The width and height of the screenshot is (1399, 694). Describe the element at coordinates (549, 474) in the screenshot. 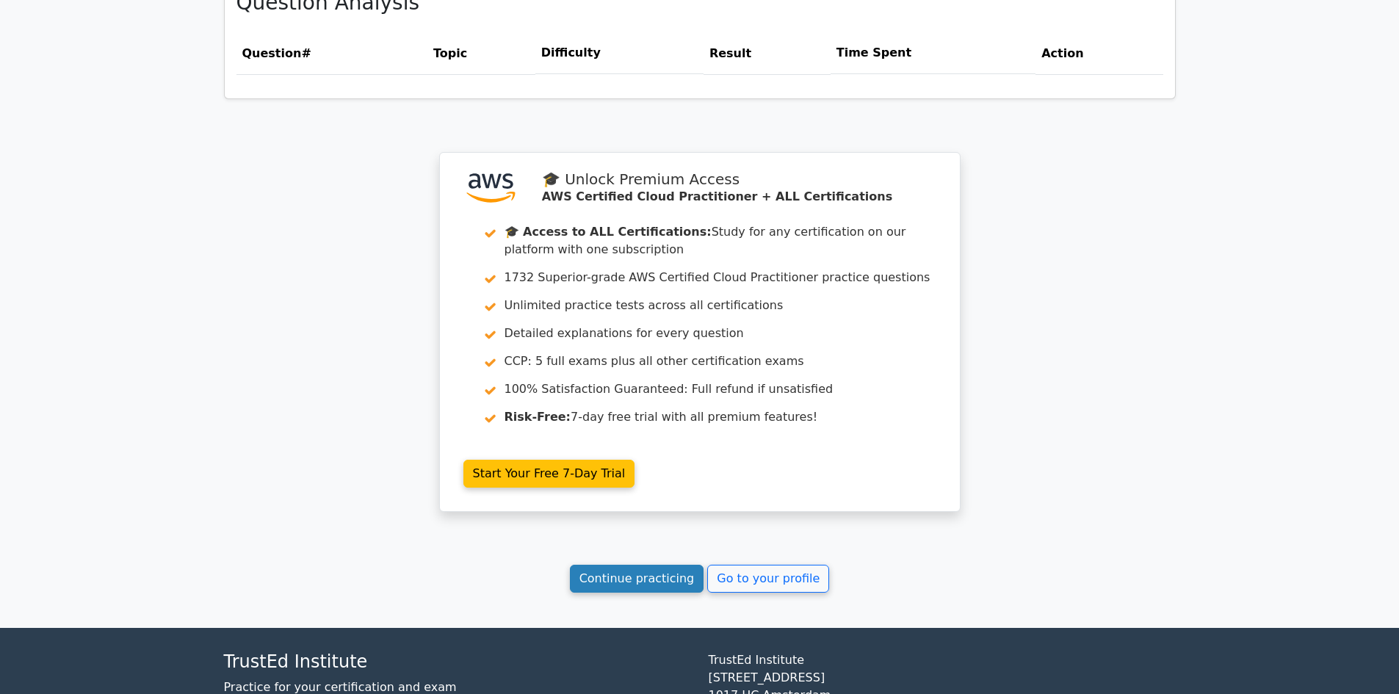

I see `a: Start Your Free 7-Day Trial` at that location.